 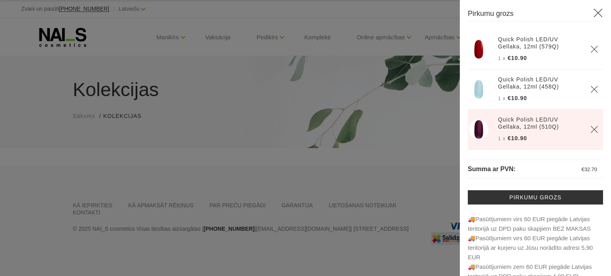 What do you see at coordinates (539, 123) in the screenshot?
I see `a: Quick Polish LED/UV Gellaka, 12ml (510Q)` at bounding box center [539, 123].